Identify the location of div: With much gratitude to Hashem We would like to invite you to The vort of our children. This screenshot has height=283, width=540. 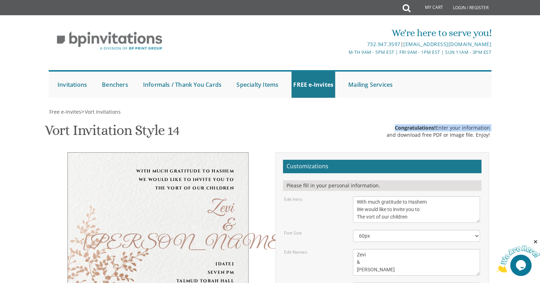
(158, 180).